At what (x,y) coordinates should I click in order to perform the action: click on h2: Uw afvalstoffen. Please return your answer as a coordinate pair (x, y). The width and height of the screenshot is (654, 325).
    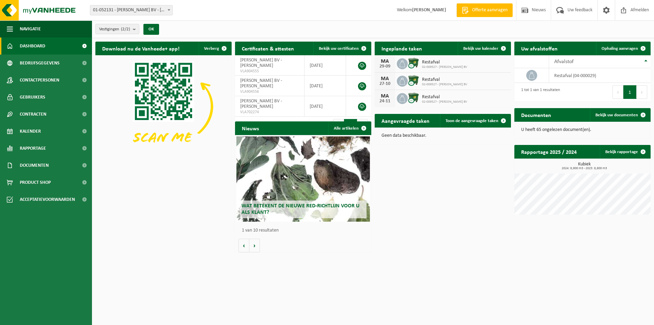
    Looking at the image, I should click on (539, 48).